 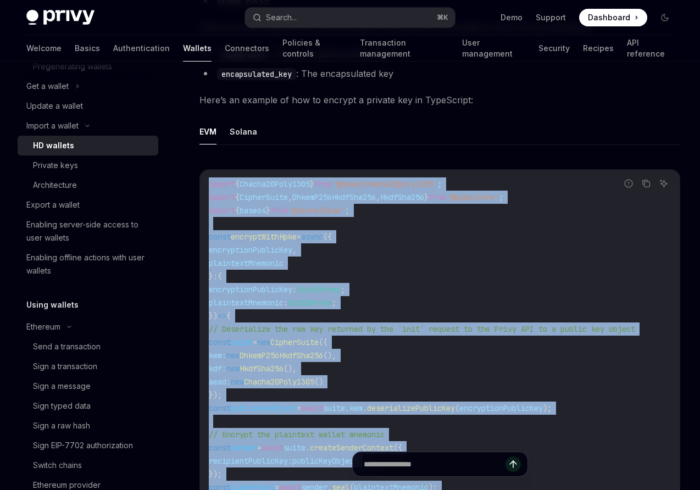 I want to click on div: Import a wallet, so click(x=52, y=126).